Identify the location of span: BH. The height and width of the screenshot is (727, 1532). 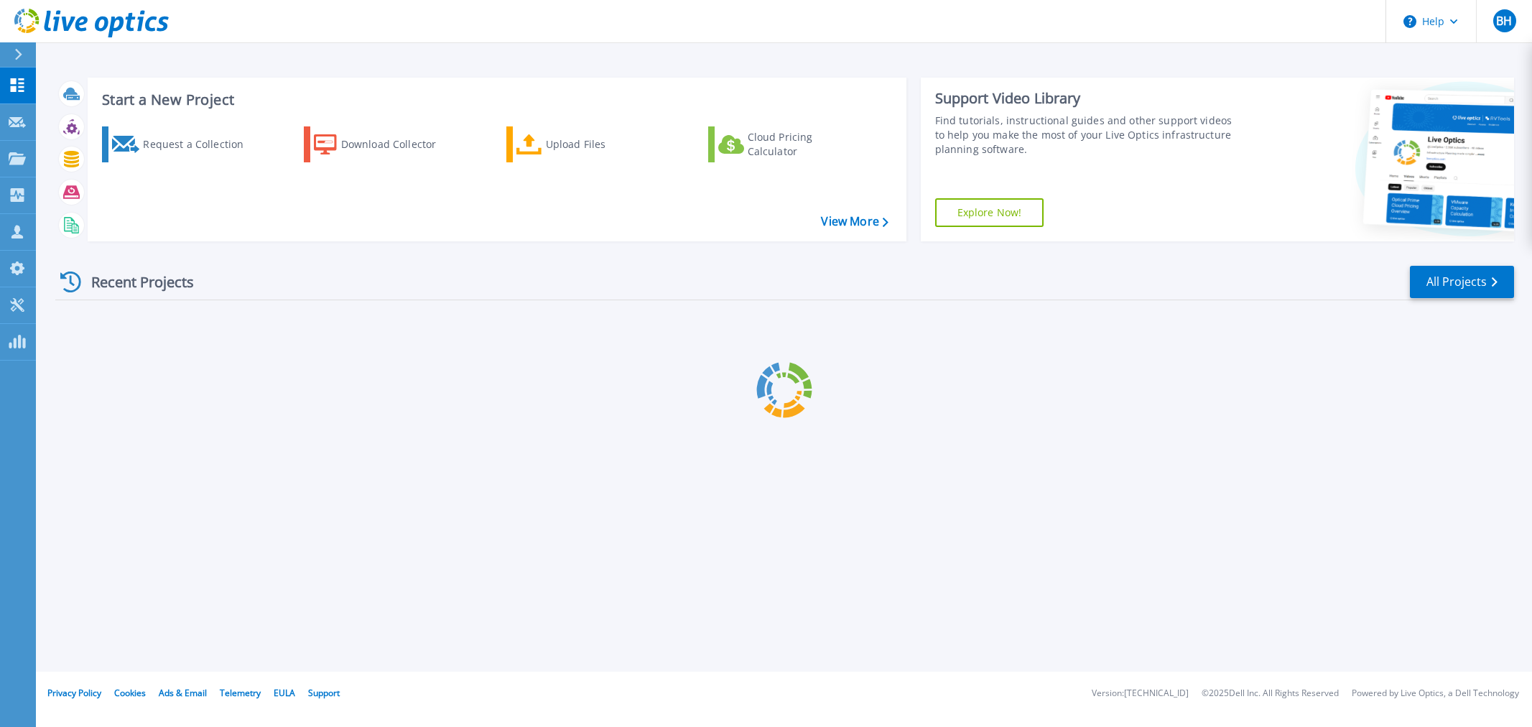
(1504, 21).